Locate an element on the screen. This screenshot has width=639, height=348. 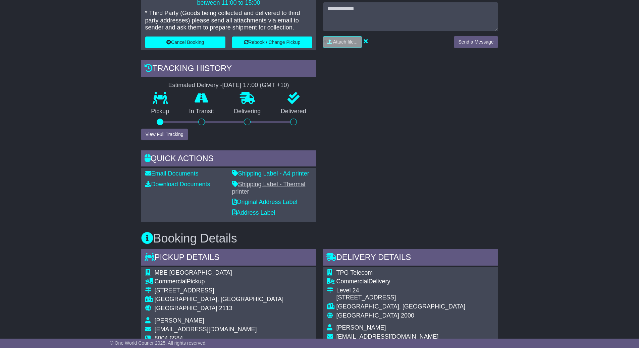
p: Delivering is located at coordinates (248, 112).